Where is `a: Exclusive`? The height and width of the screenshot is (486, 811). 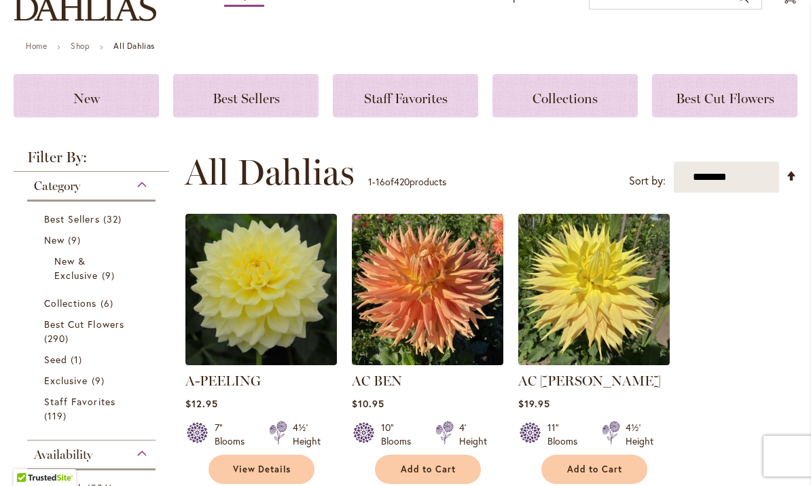
a: Exclusive is located at coordinates (93, 380).